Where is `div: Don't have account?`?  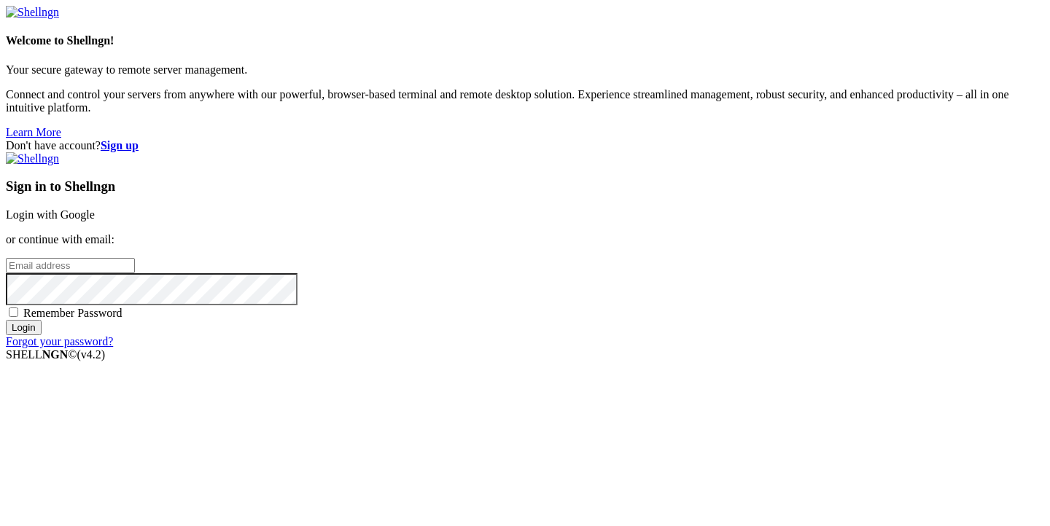 div: Don't have account? is located at coordinates (525, 146).